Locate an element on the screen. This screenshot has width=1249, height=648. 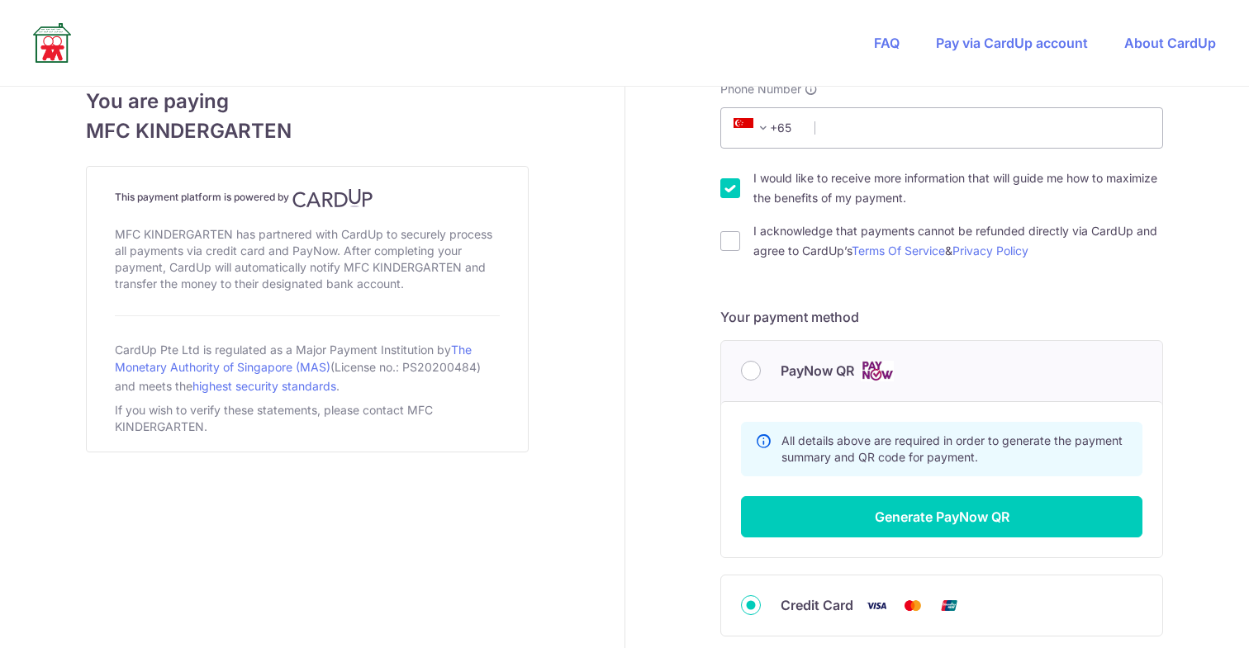
div: PayNow QR Cards logo is located at coordinates (941, 371).